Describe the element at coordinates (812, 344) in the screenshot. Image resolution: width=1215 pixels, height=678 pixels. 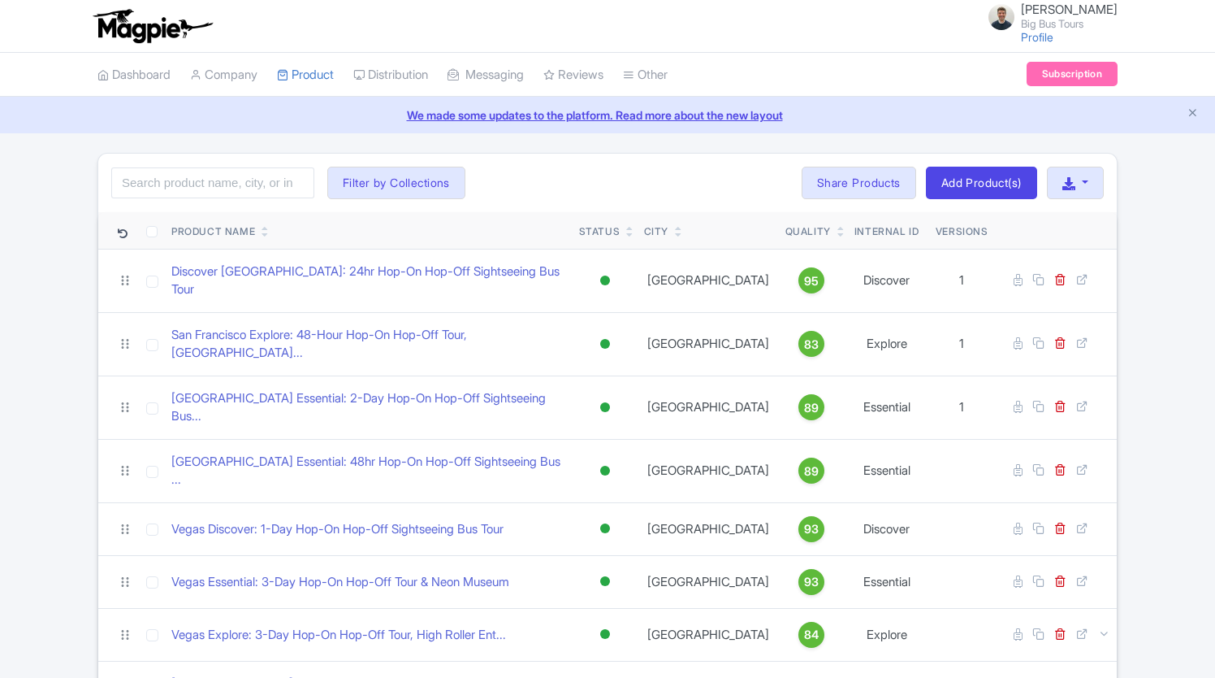
I see `span: 83` at that location.